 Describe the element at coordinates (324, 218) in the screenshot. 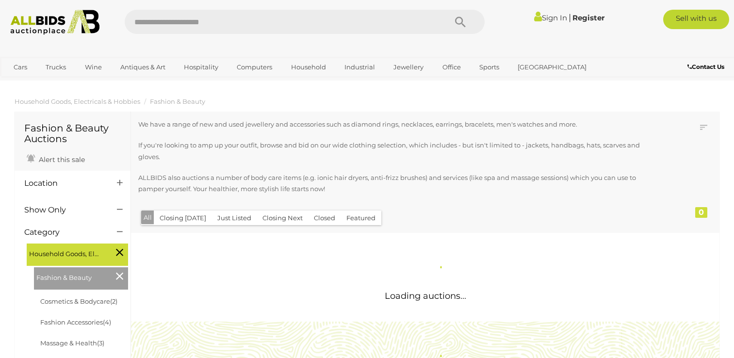

I see `button: Closed` at that location.